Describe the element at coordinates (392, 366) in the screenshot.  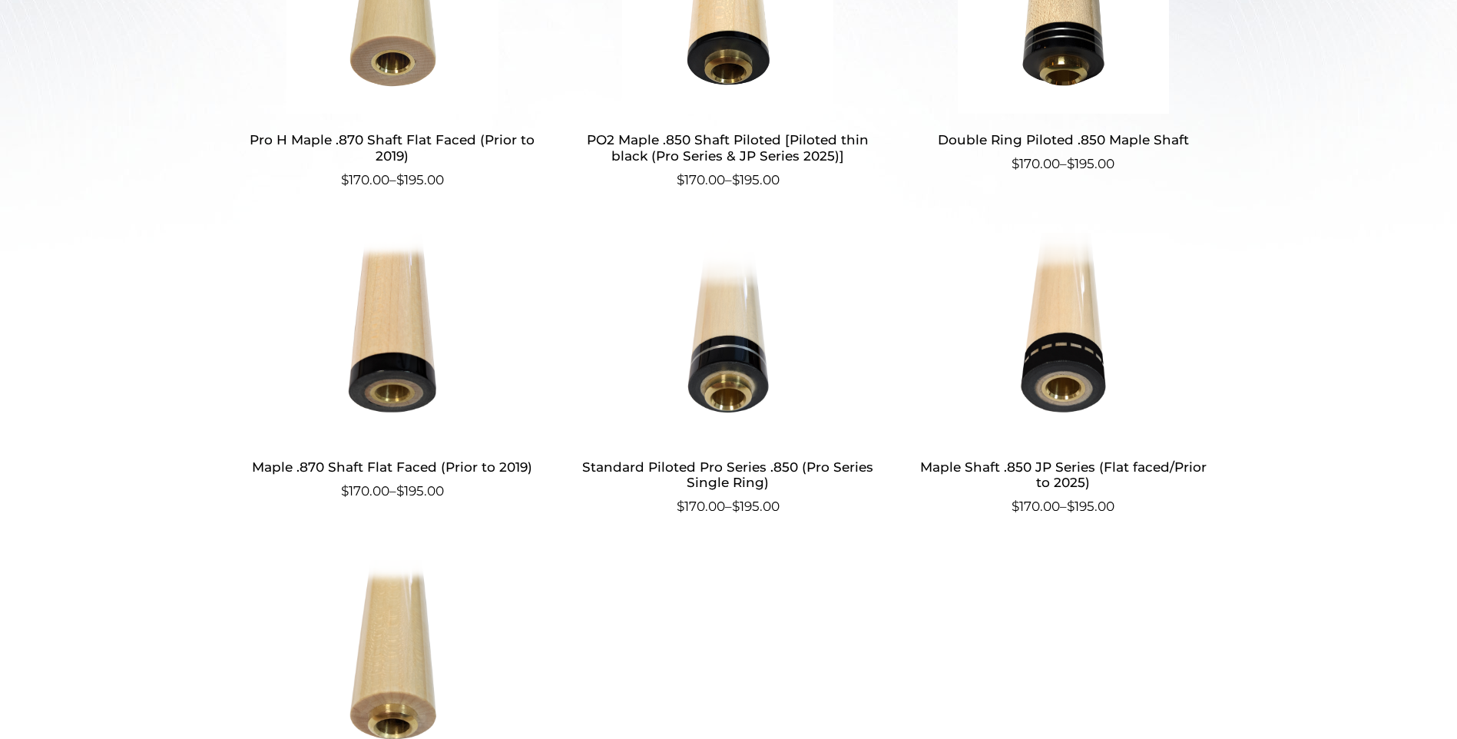
I see `a: Maple .870 Shaft Flat Faced (Prior to 2019) $170.00–$195.00` at that location.